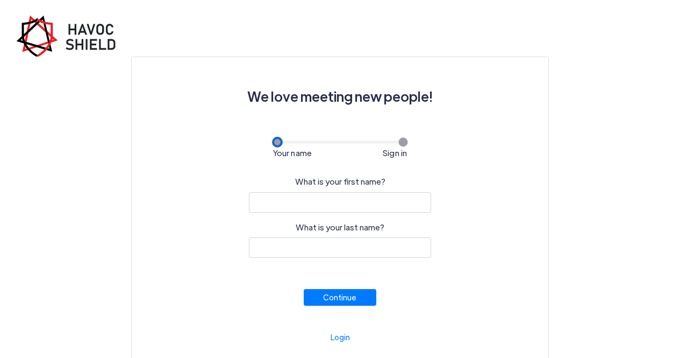  I want to click on img: havoc-shield-register-logo.png, so click(70, 35).